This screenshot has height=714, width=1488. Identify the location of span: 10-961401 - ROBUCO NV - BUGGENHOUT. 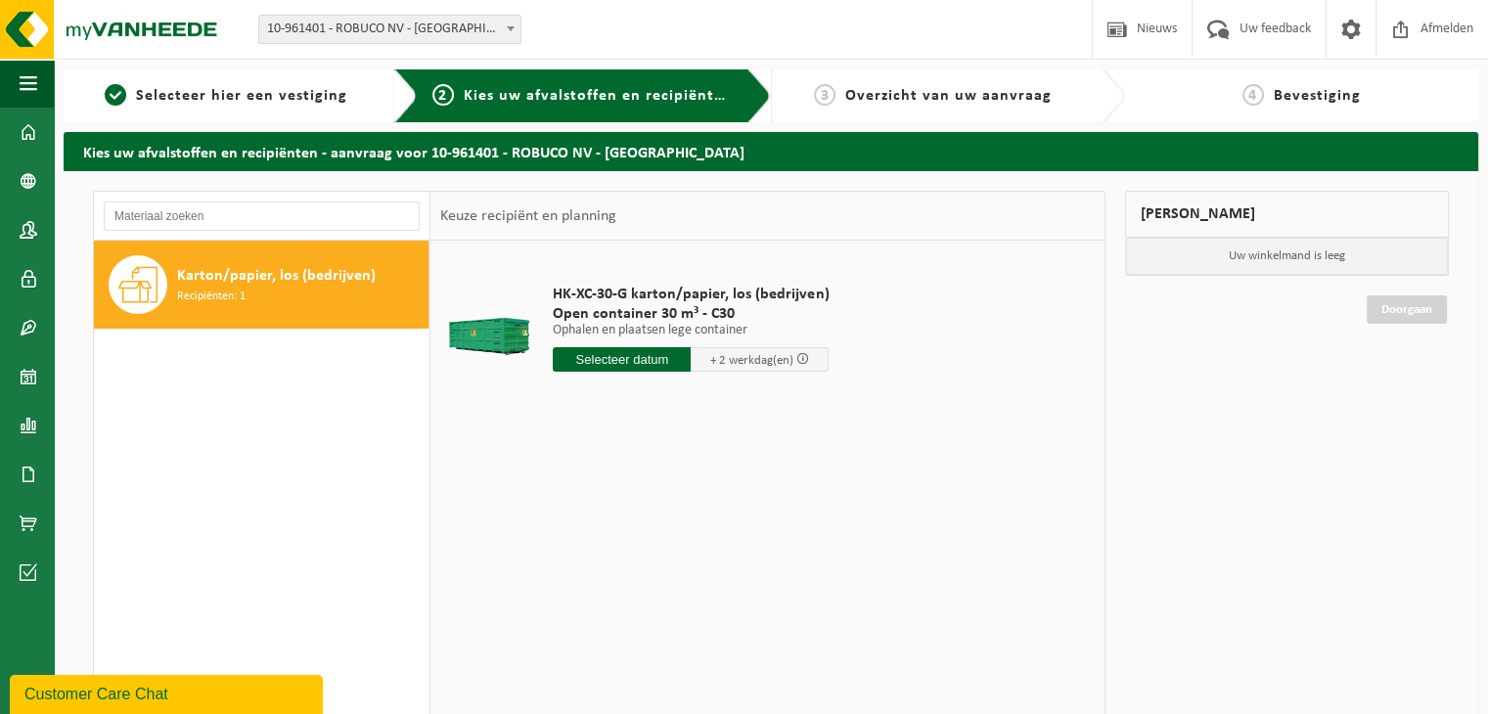
(389, 29).